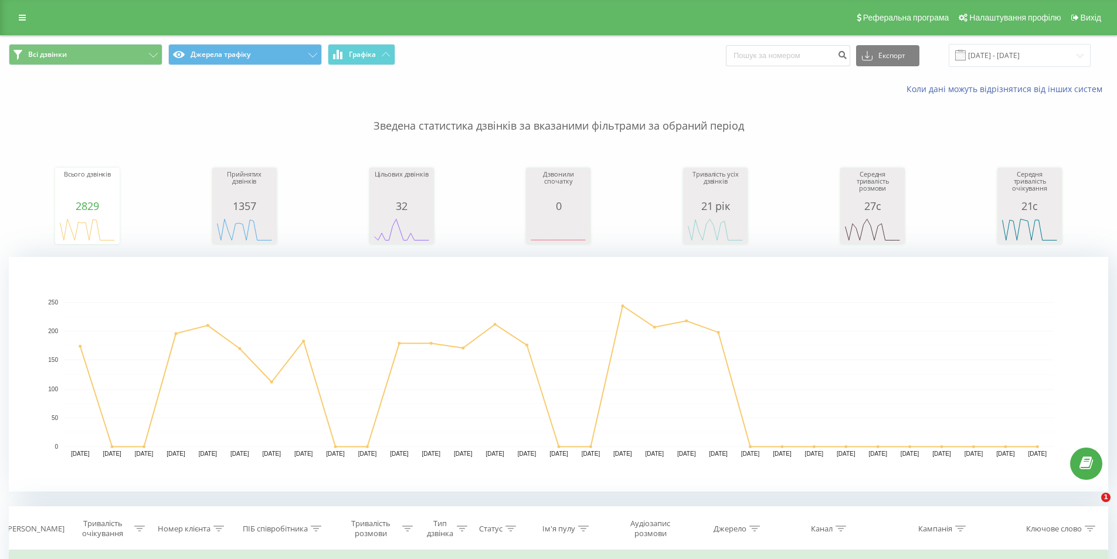  What do you see at coordinates (1029, 181) in the screenshot?
I see `font: Середня тривалість очікування` at bounding box center [1029, 181].